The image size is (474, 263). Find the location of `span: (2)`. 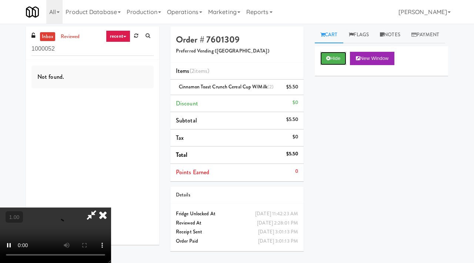

span: (2) is located at coordinates (270, 87).